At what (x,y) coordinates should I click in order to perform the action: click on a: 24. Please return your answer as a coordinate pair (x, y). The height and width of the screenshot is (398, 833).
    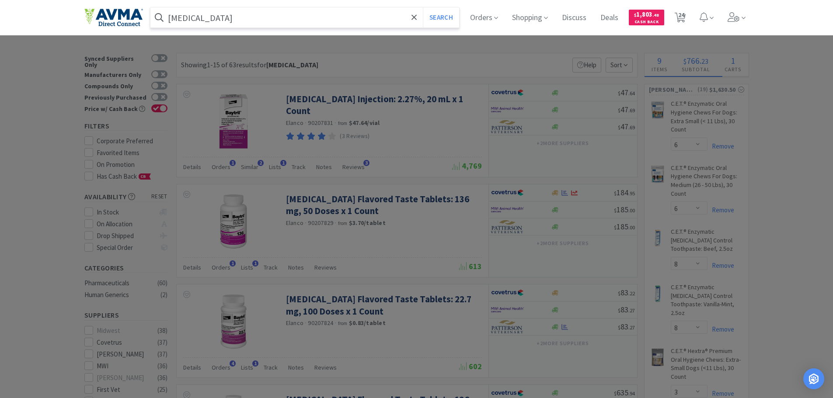
    Looking at the image, I should click on (680, 19).